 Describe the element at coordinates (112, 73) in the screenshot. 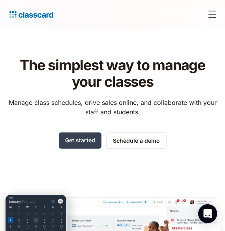

I see `h1: The simplest way to manage your classes` at that location.